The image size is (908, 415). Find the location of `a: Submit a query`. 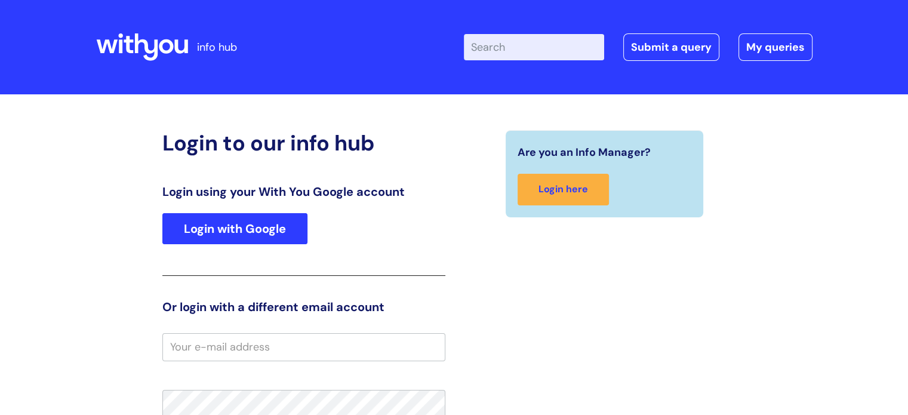

a: Submit a query is located at coordinates (671, 47).